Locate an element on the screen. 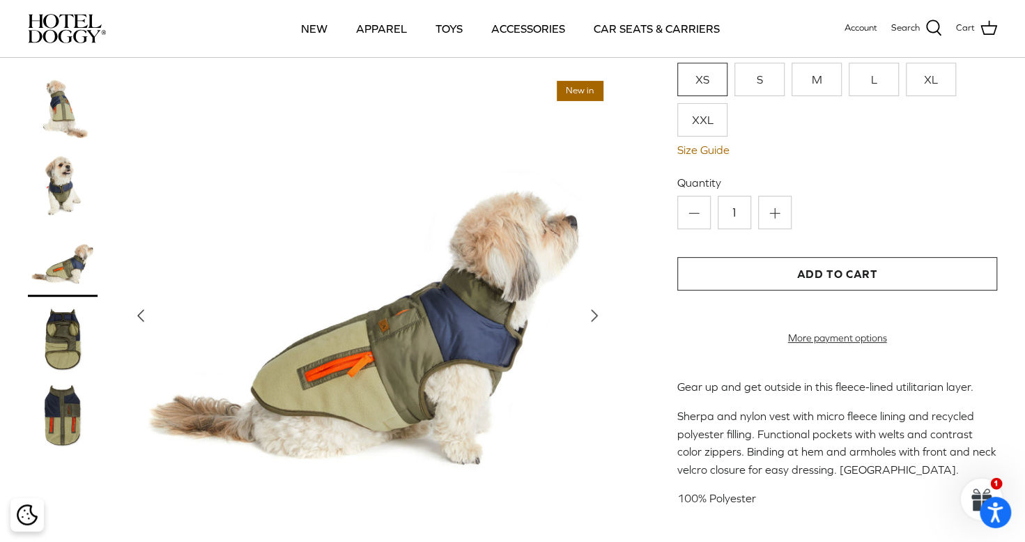 Image resolution: width=1025 pixels, height=542 pixels. a: hoteldoggycom is located at coordinates (67, 29).